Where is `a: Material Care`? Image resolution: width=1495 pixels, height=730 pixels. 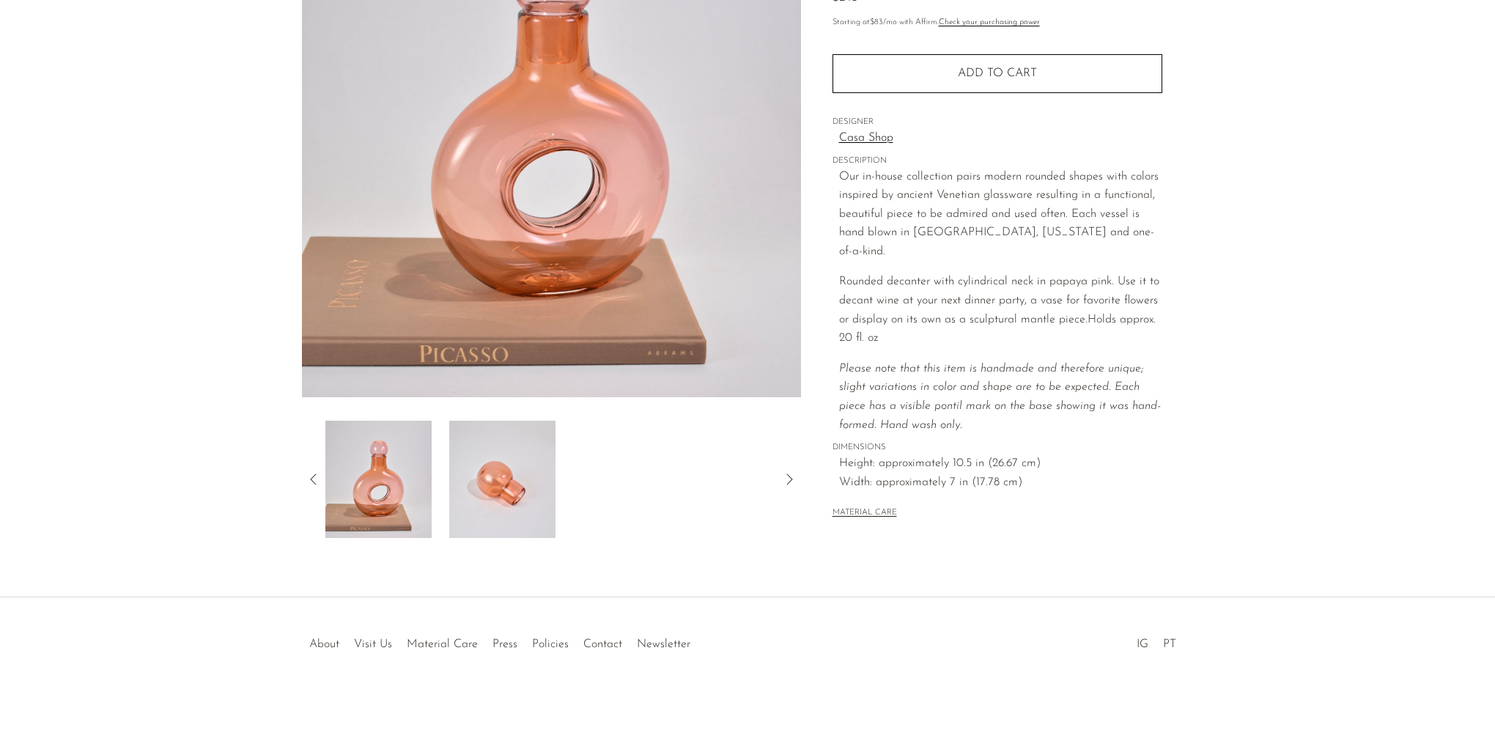 a: Material Care is located at coordinates (442, 644).